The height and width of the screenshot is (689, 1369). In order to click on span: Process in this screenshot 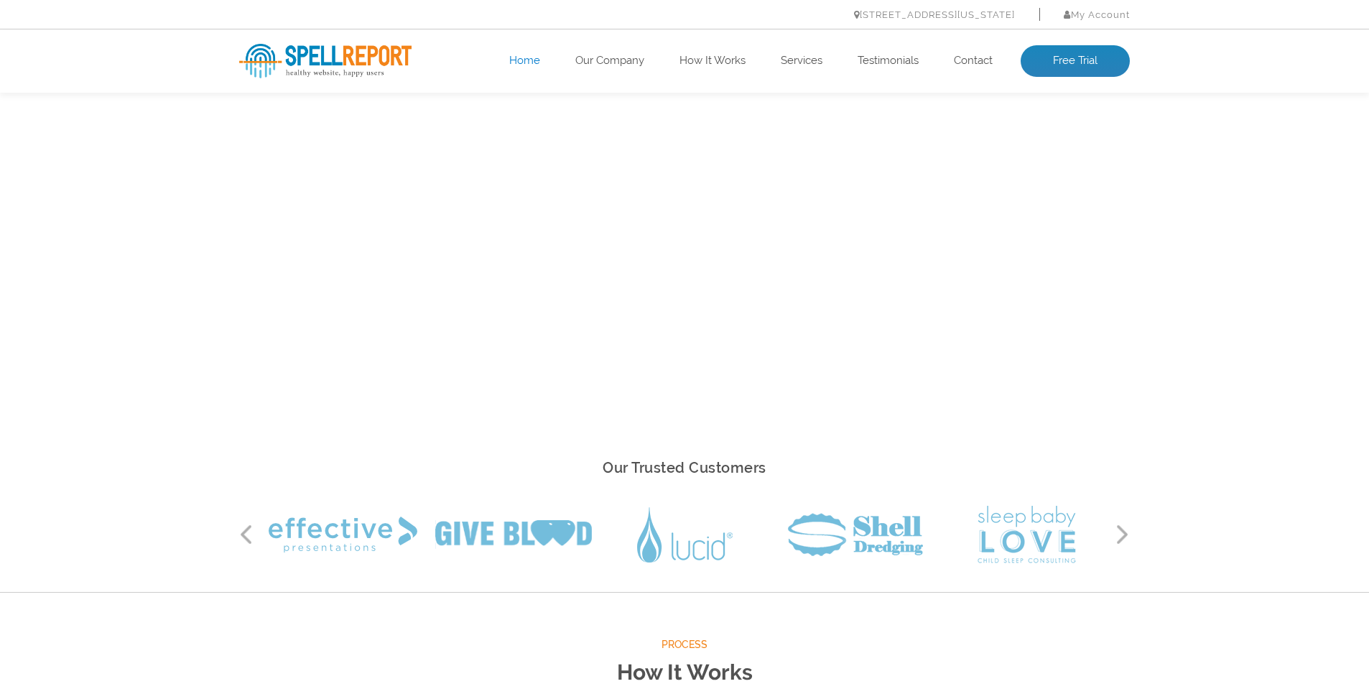, I will do `click(684, 644)`.